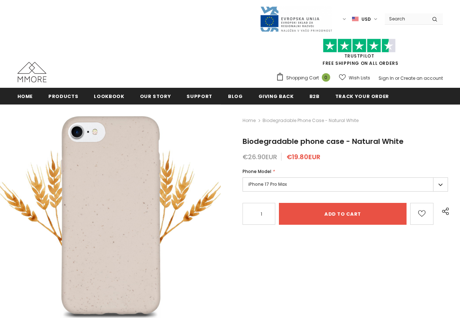 This screenshot has width=460, height=318. I want to click on img: USD, so click(356, 19).